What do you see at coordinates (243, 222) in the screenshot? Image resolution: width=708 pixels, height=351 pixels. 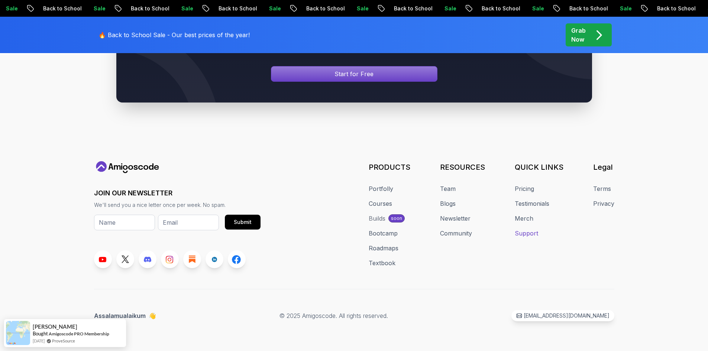 I see `button: Submit` at bounding box center [243, 222].